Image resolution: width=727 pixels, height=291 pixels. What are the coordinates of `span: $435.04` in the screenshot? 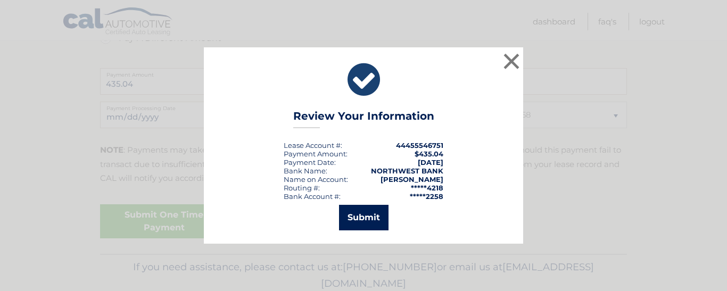 It's located at (429, 154).